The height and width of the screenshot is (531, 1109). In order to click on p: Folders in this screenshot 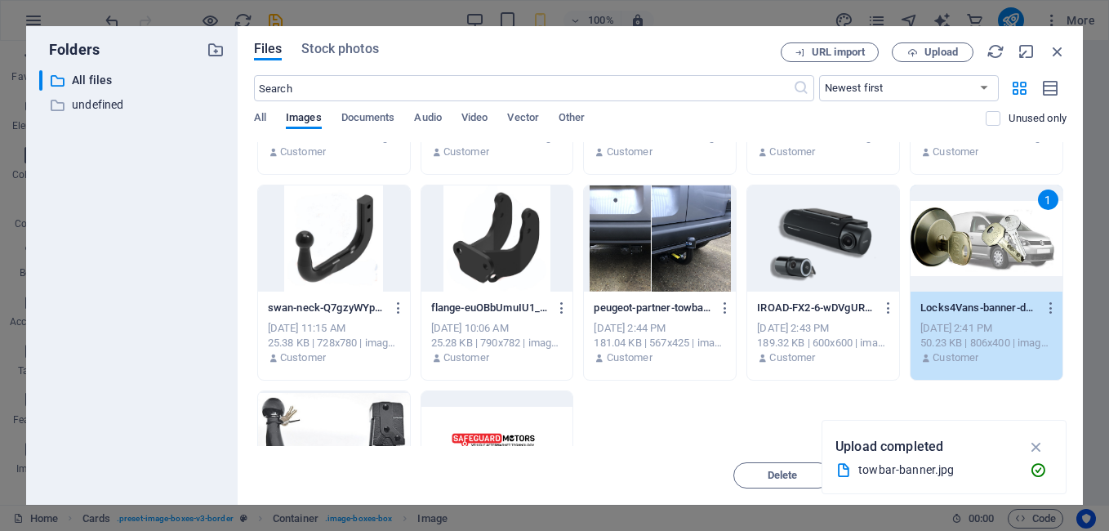, I will do `click(69, 50)`.